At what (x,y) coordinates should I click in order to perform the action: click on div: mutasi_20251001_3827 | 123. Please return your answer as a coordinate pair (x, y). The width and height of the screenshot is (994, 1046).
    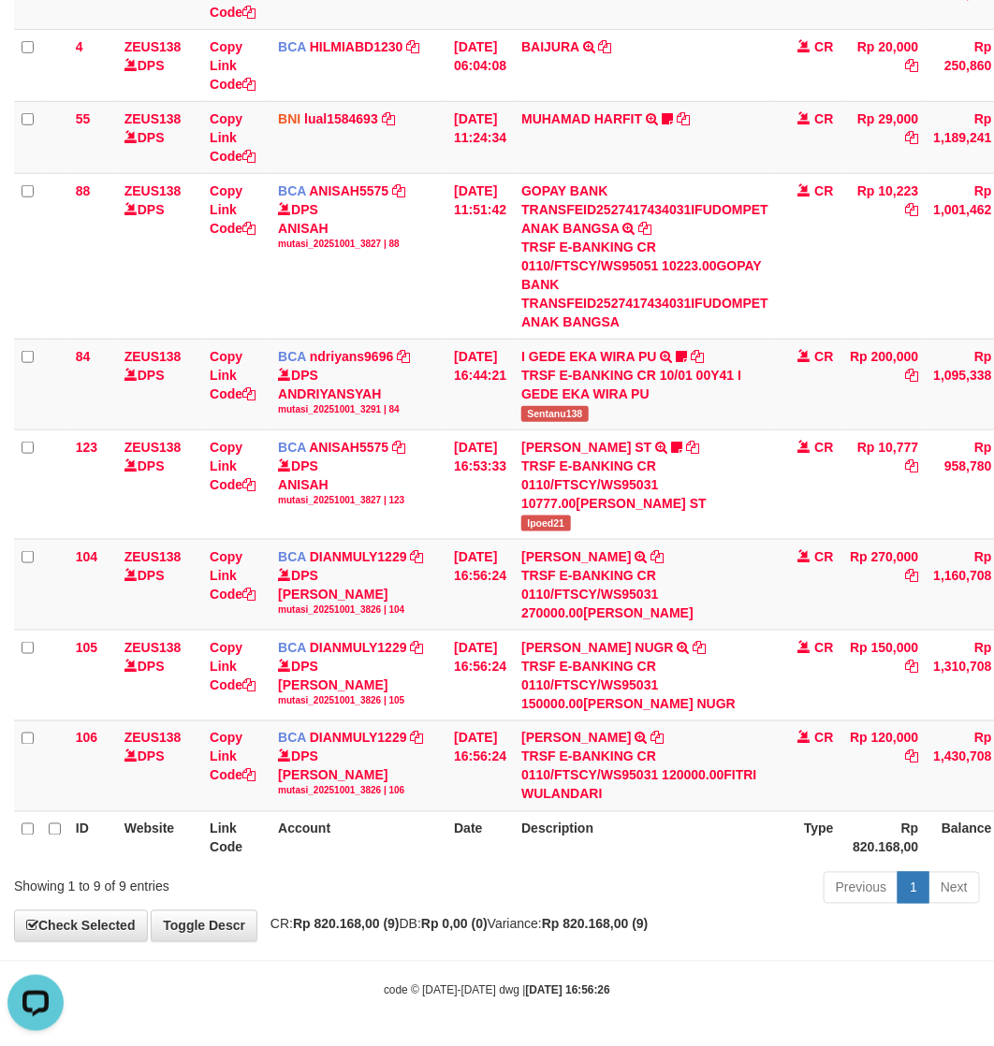
    Looking at the image, I should click on (358, 501).